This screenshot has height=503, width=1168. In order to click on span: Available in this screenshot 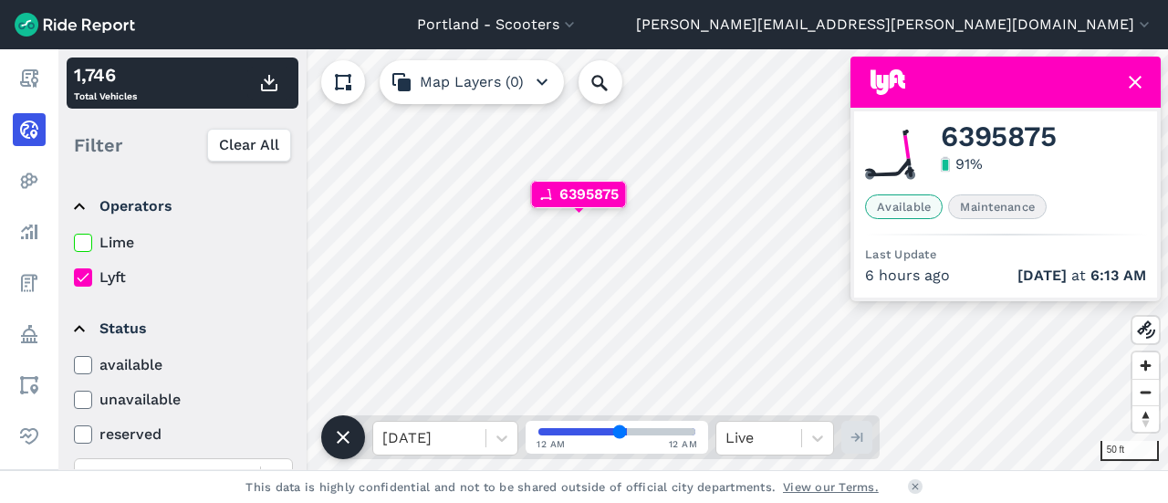, I will do `click(903, 206)`.